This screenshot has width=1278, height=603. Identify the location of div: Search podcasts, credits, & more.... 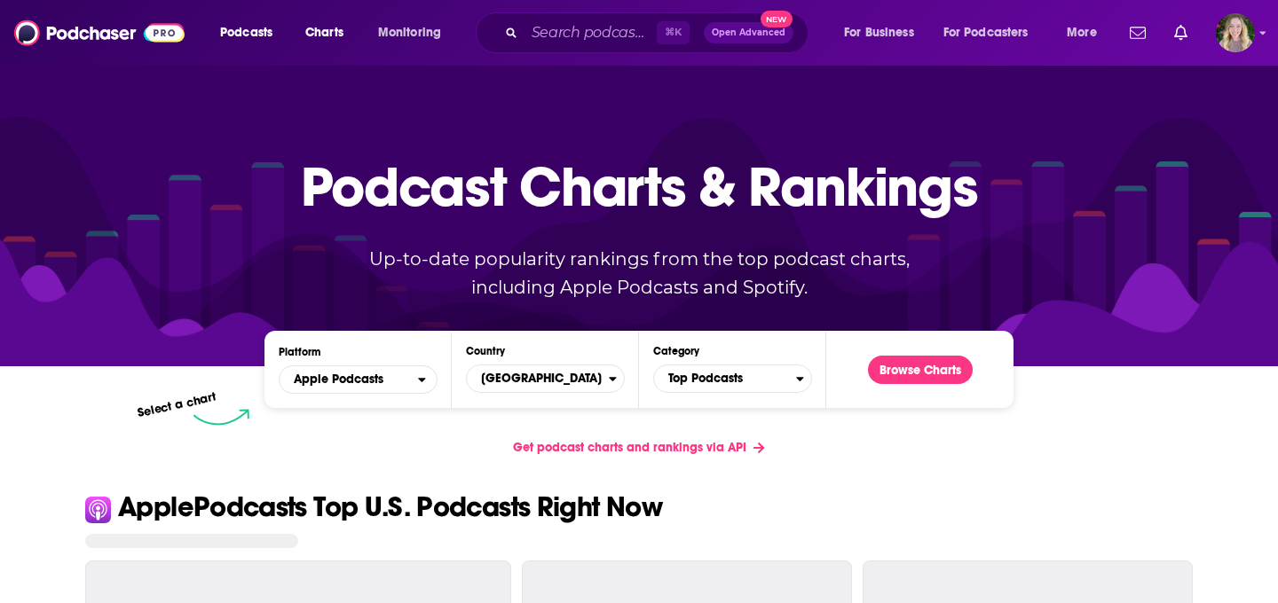
(658, 33).